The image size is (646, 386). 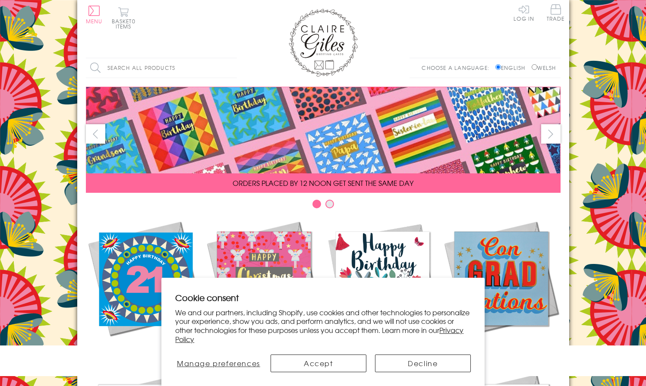 What do you see at coordinates (501, 349) in the screenshot?
I see `span: Academic` at bounding box center [501, 349].